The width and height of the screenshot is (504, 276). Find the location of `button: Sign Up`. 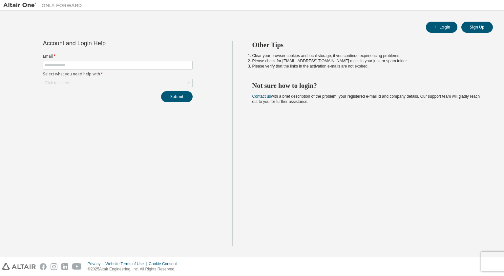

button: Sign Up is located at coordinates (477, 27).